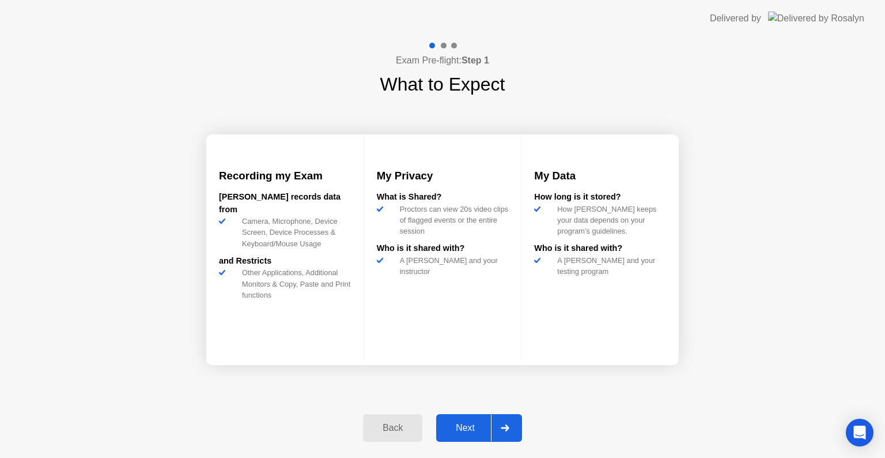 Image resolution: width=885 pixels, height=458 pixels. Describe the element at coordinates (600, 197) in the screenshot. I see `div: How long is it stored?` at that location.